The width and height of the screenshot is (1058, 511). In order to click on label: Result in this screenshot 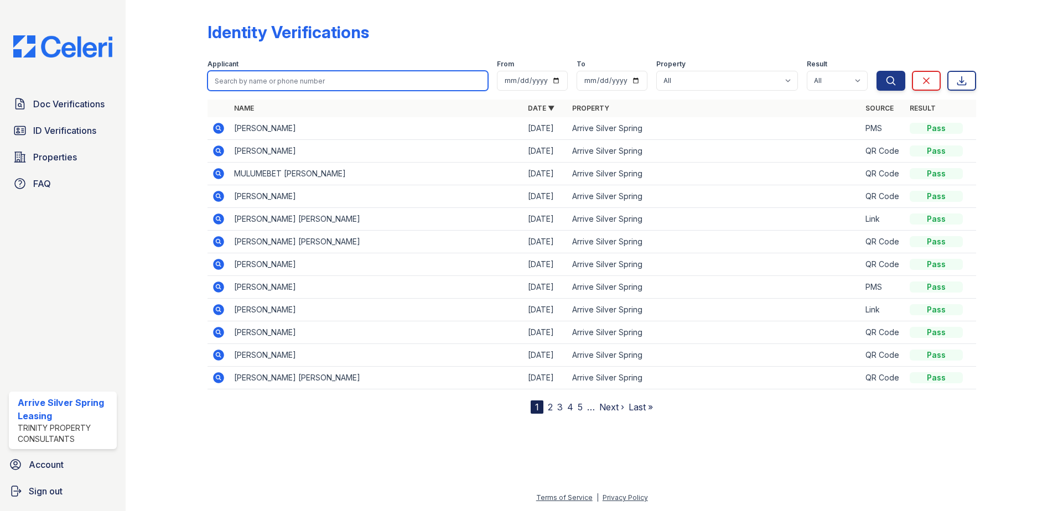, I will do `click(817, 64)`.